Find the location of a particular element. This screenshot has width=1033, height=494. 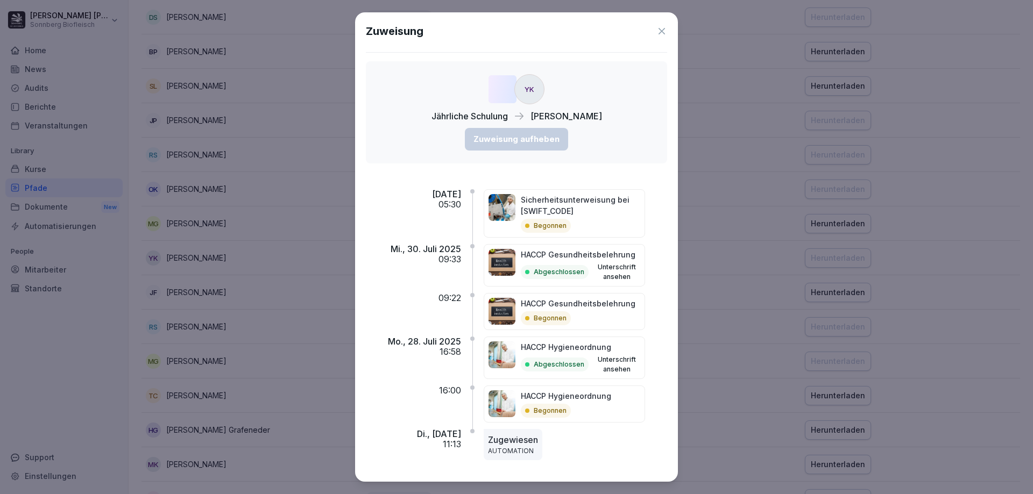

p: AUTOMATION is located at coordinates (513, 451).